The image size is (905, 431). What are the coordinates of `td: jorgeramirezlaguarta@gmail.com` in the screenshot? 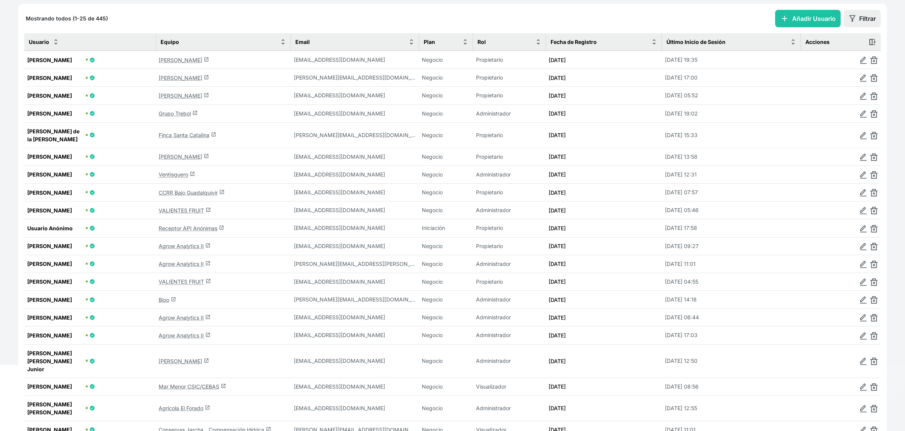 It's located at (355, 95).